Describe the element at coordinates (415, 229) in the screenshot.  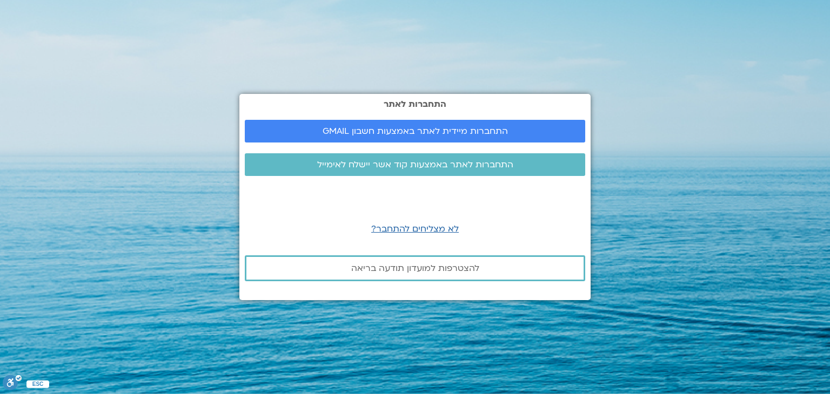
I see `span: לא מצליחים להתחבר?` at that location.